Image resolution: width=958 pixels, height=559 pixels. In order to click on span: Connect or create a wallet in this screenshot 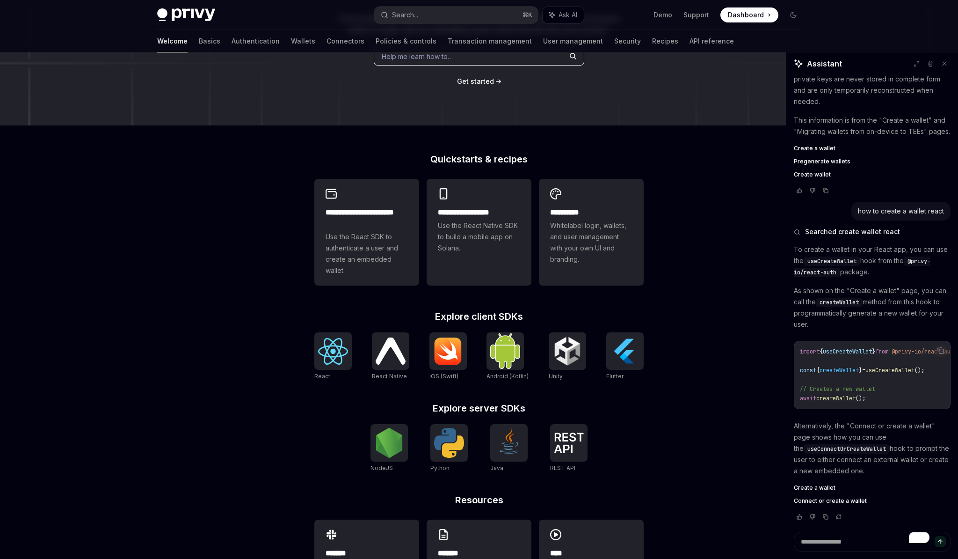, I will do `click(830, 501)`.